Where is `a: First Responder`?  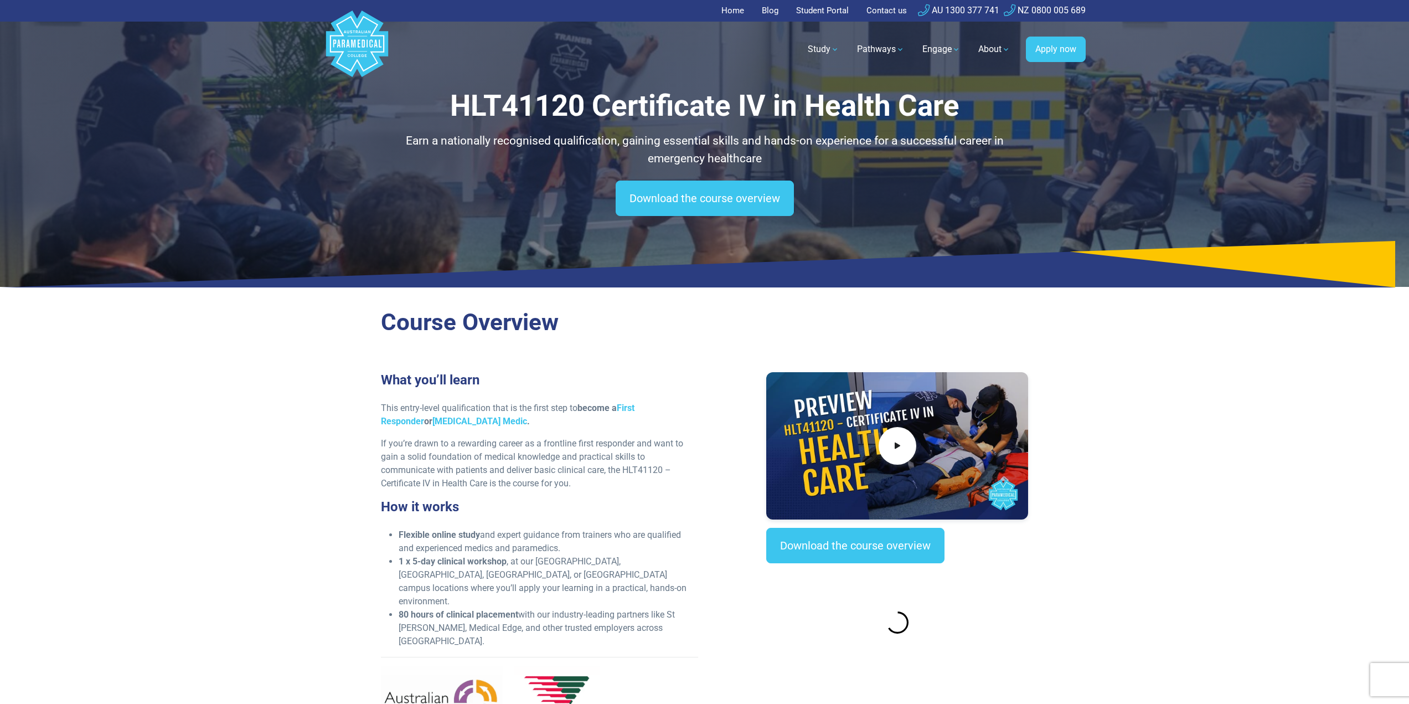 a: First Responder is located at coordinates (508, 414).